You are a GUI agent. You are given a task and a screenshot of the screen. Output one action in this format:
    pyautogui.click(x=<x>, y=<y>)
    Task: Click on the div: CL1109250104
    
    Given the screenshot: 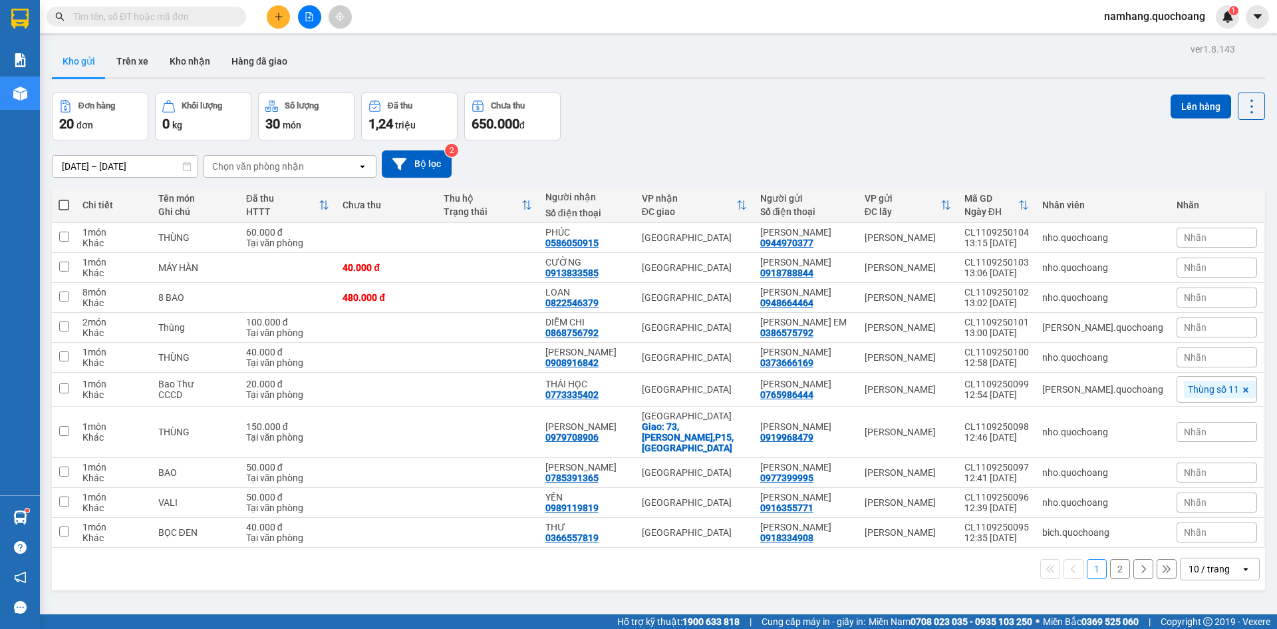 What is the action you would take?
    pyautogui.click(x=996, y=232)
    